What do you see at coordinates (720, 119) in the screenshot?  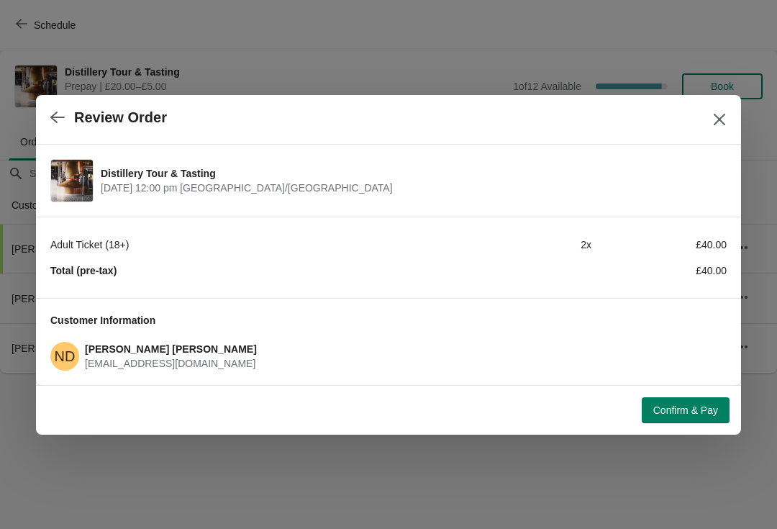 I see `button: Close` at bounding box center [720, 119].